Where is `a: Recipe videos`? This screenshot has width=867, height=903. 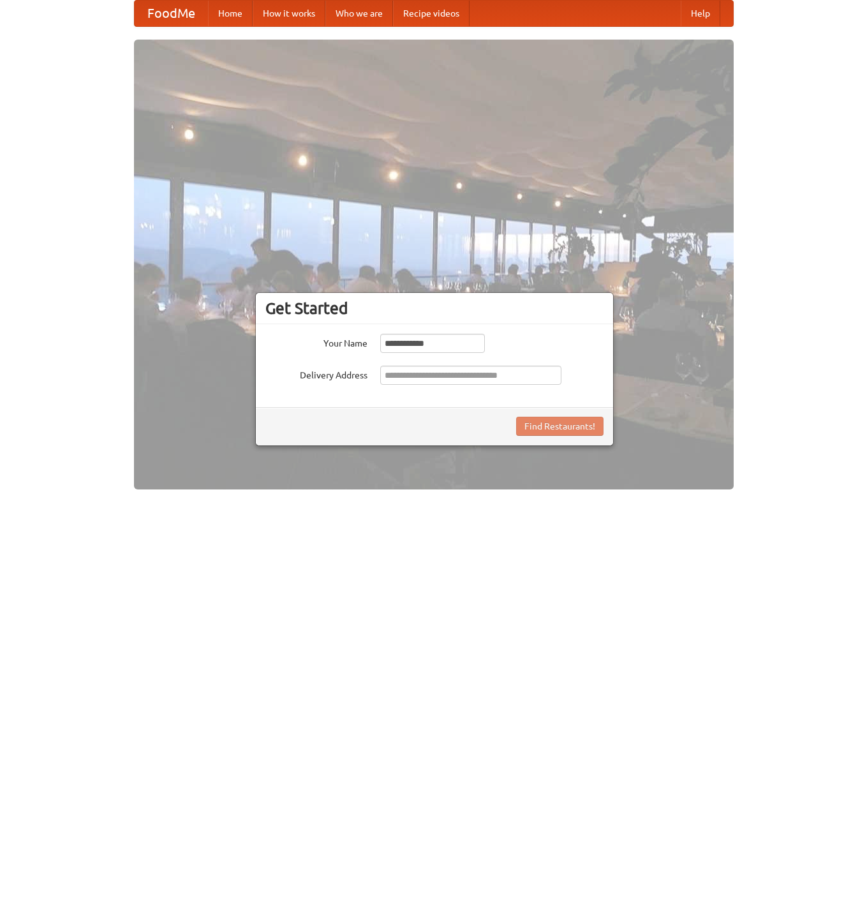
a: Recipe videos is located at coordinates (431, 13).